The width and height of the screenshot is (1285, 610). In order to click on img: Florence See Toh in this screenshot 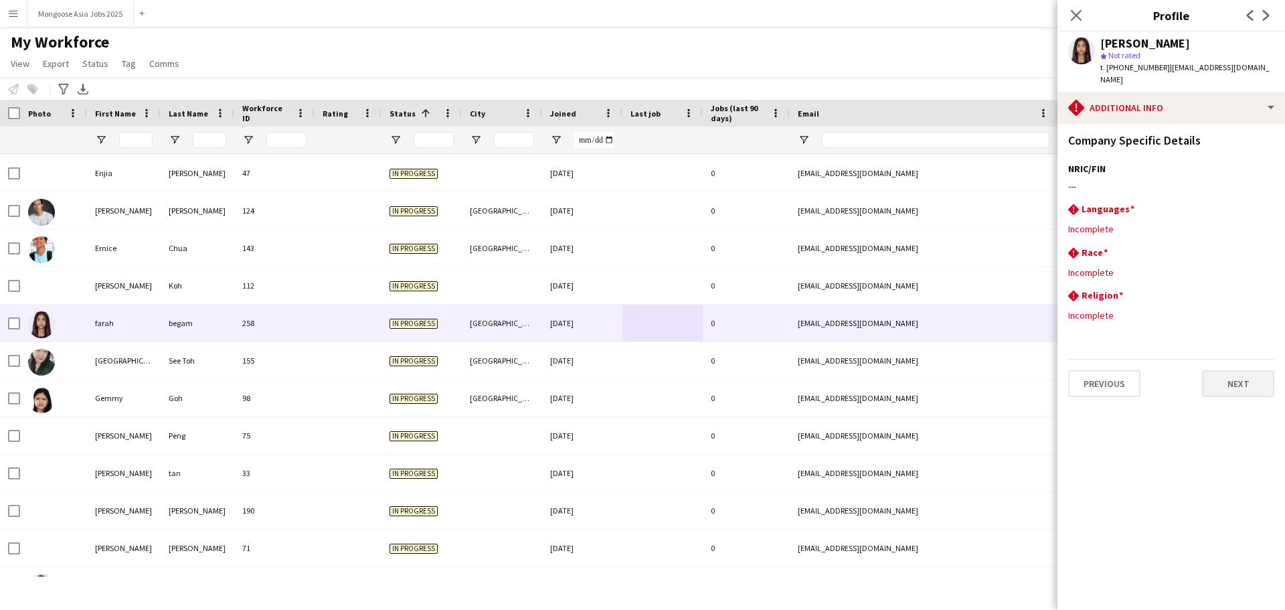, I will do `click(41, 362)`.